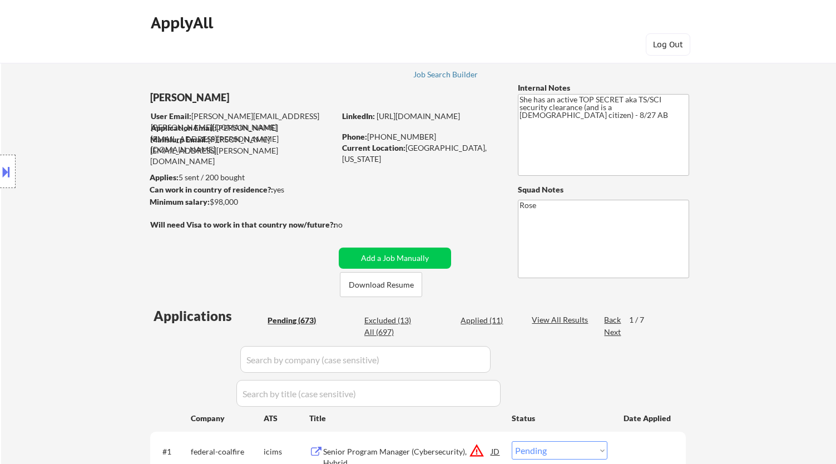  What do you see at coordinates (354, 136) in the screenshot?
I see `strong: Phone:` at bounding box center [354, 136].